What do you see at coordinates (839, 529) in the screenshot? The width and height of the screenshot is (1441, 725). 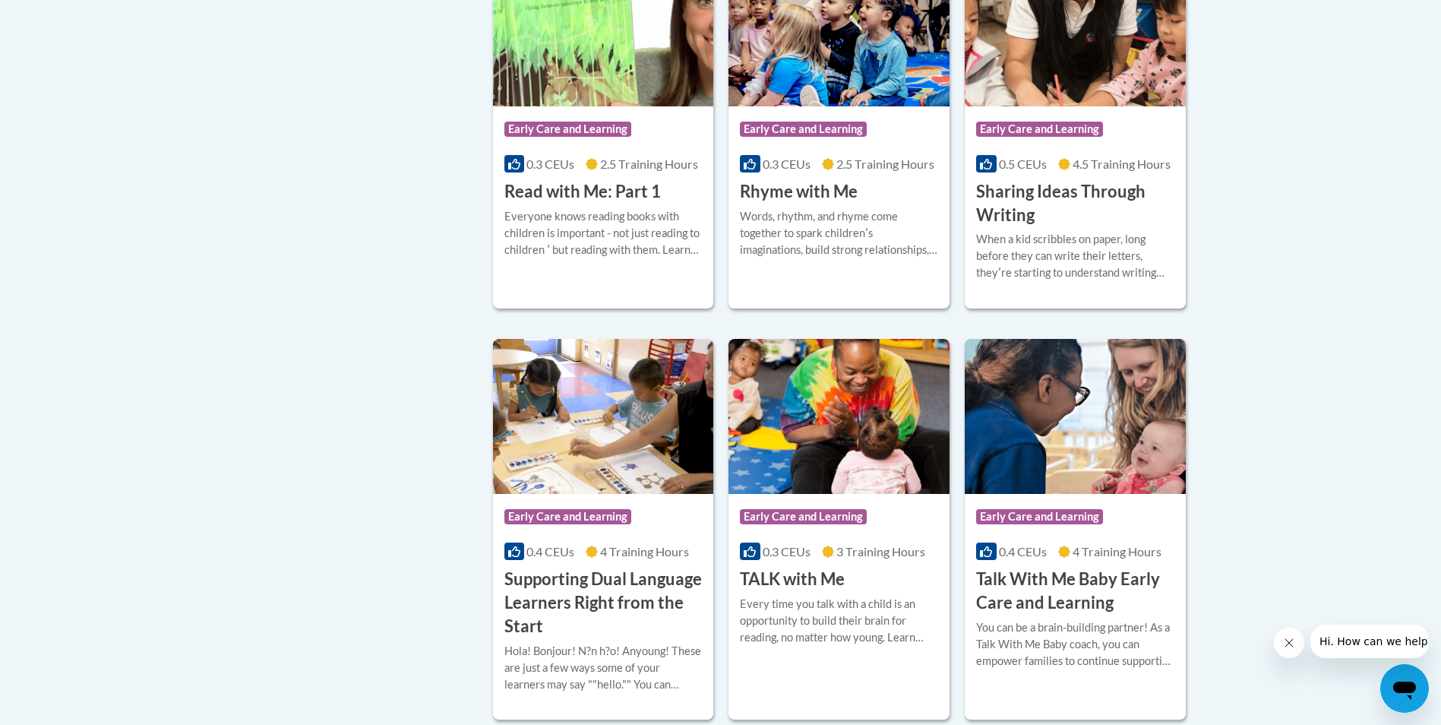 I see `a: Course LogoEarly Care and Learning0.3 CEUs3 Training Hours TALK with MeEvery time you talk with a...` at bounding box center [839, 529].